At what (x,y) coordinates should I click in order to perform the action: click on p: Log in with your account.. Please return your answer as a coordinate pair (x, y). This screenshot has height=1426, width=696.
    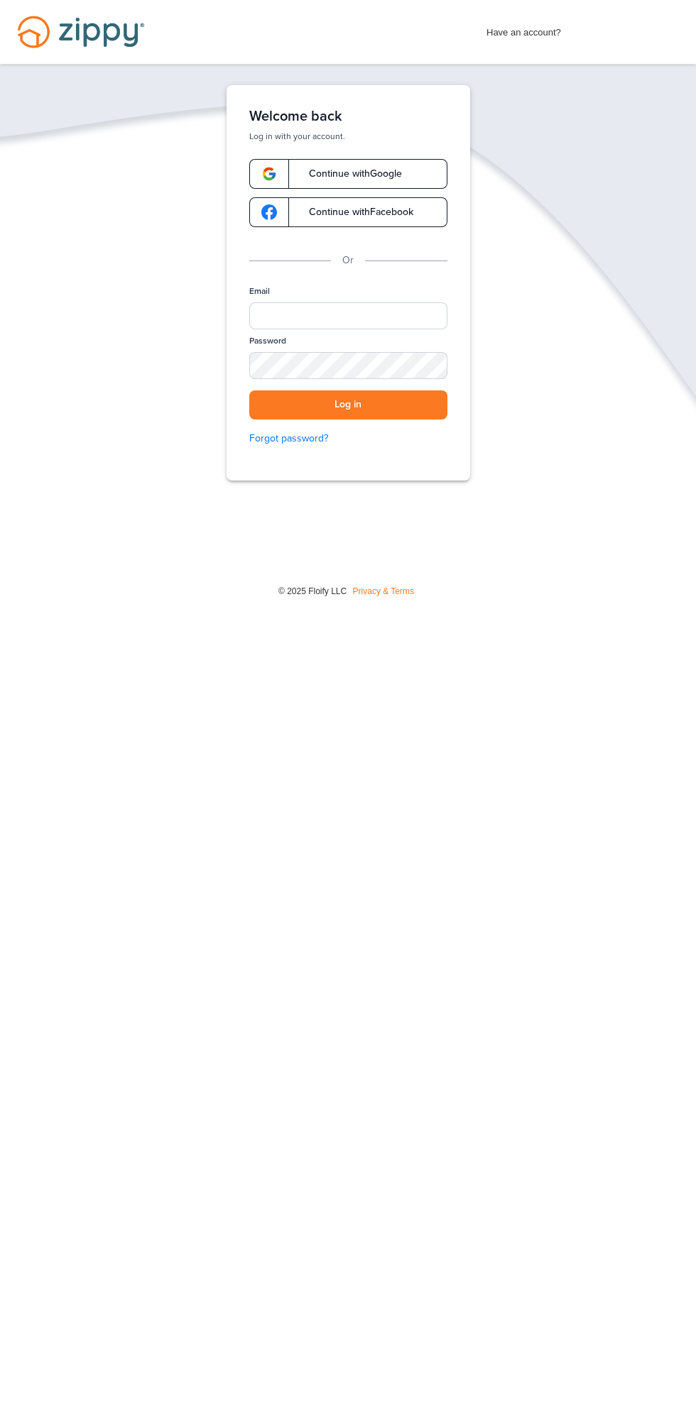
    Looking at the image, I should click on (348, 136).